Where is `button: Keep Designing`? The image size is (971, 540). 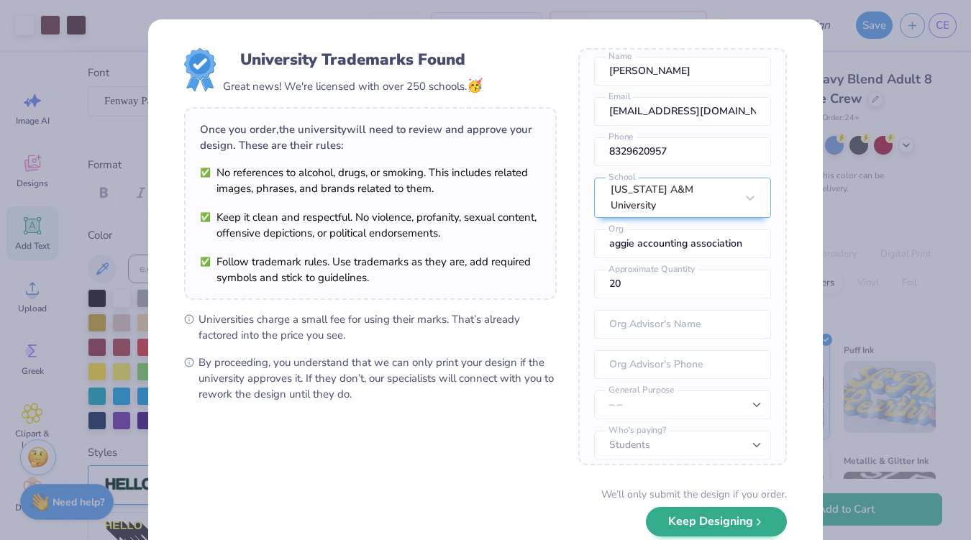 button: Keep Designing is located at coordinates (716, 521).